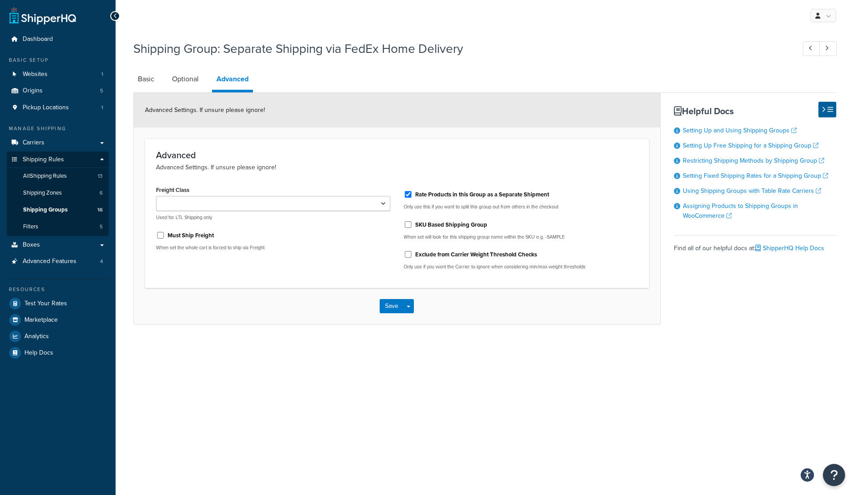  I want to click on a: Assigning Products to Shipping Groups in WooCommerce, so click(740, 211).